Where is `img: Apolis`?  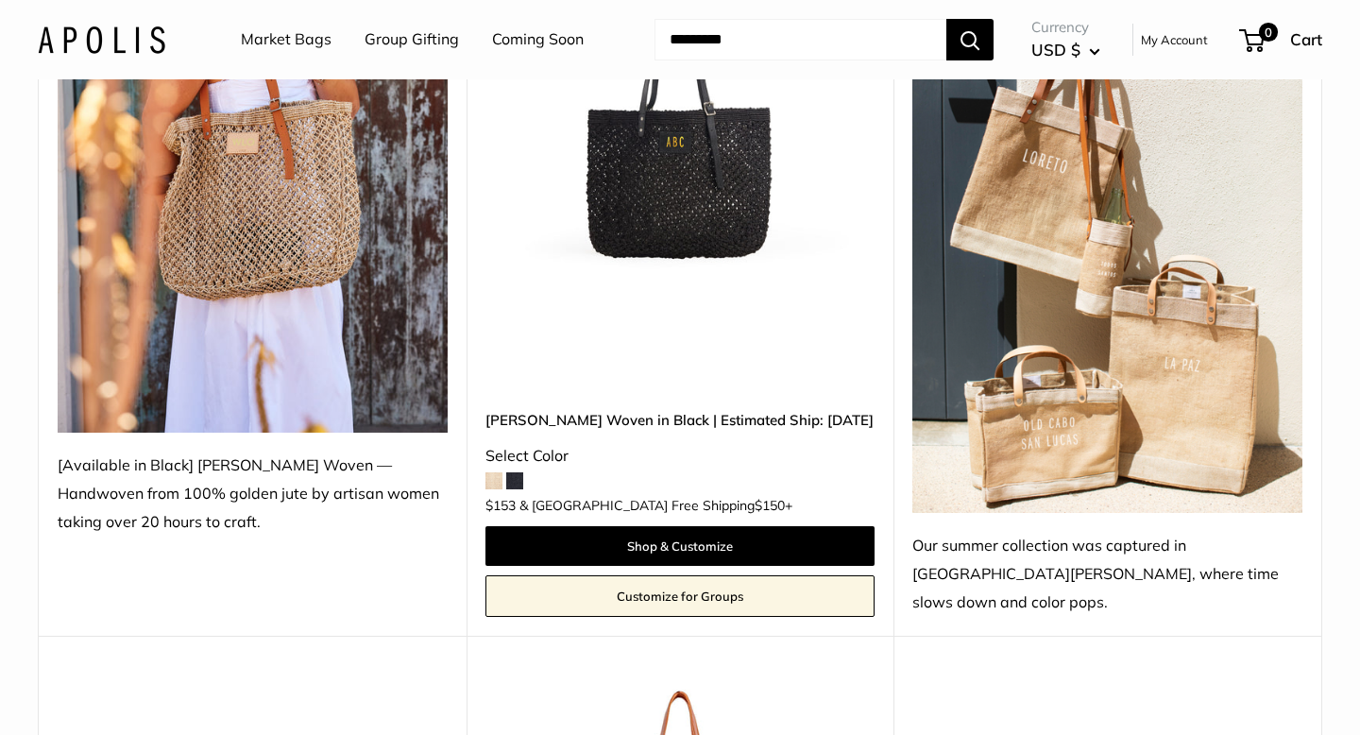 img: Apolis is located at coordinates (101, 39).